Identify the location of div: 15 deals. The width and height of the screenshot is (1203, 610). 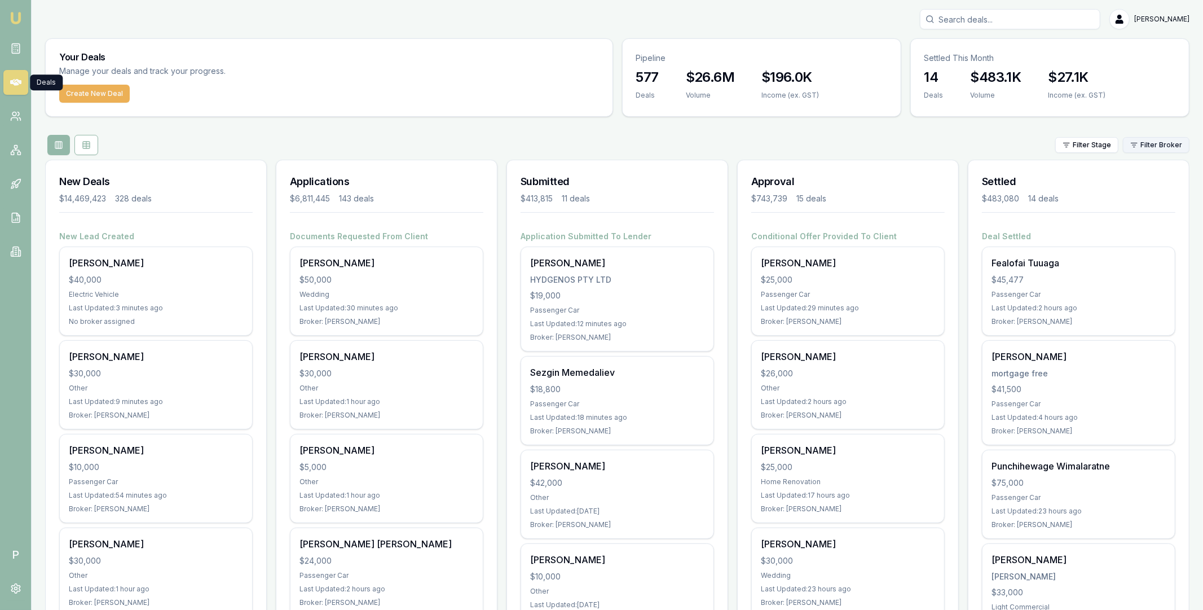
(811, 198).